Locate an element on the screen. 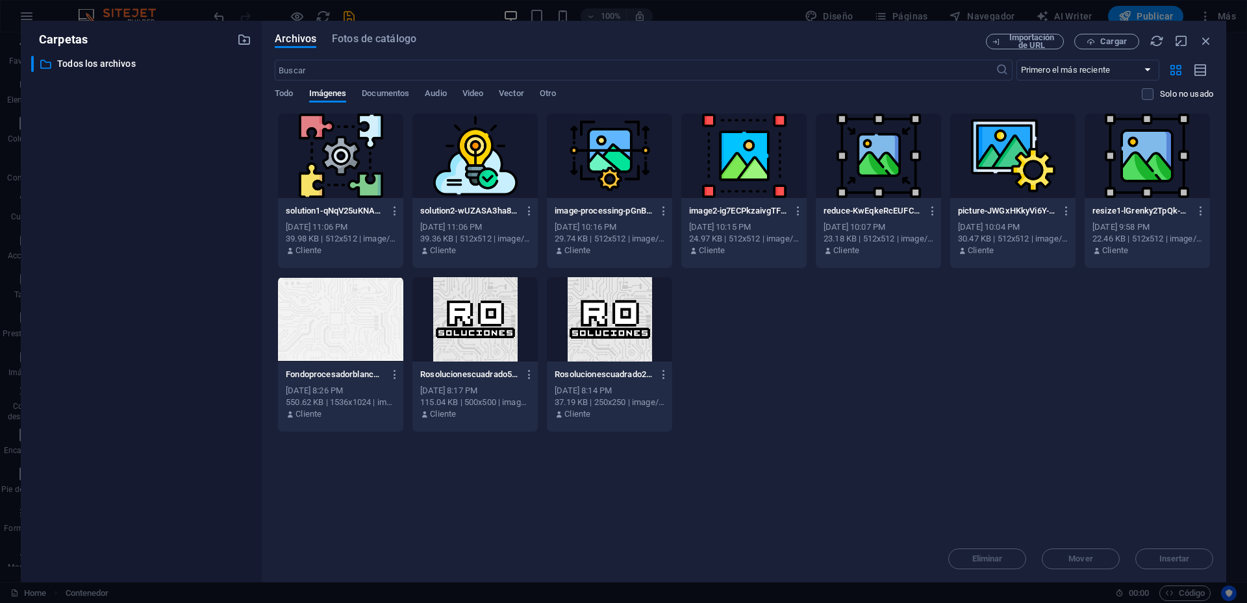  input: Buscar is located at coordinates (635, 70).